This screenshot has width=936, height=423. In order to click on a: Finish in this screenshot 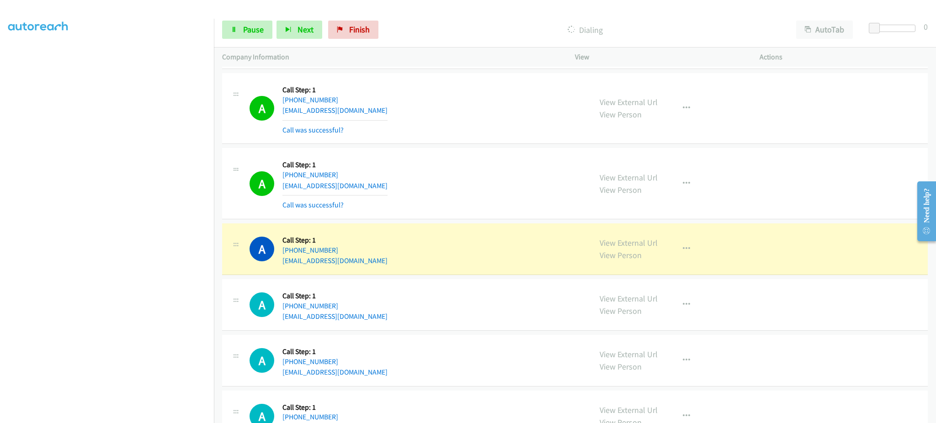, I will do `click(353, 30)`.